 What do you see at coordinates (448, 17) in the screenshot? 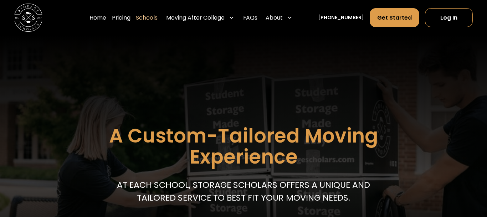
I see `a: Log In` at bounding box center [448, 17].